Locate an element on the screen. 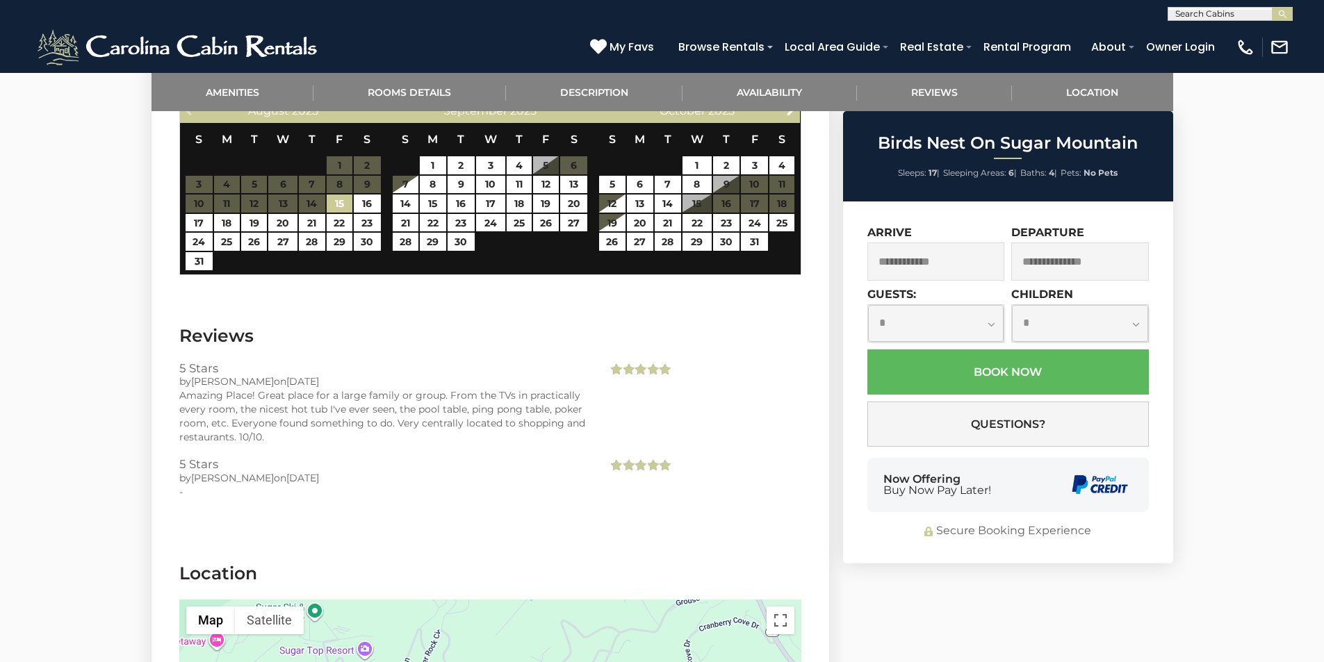 The image size is (1324, 662). a: 15 is located at coordinates (339, 204).